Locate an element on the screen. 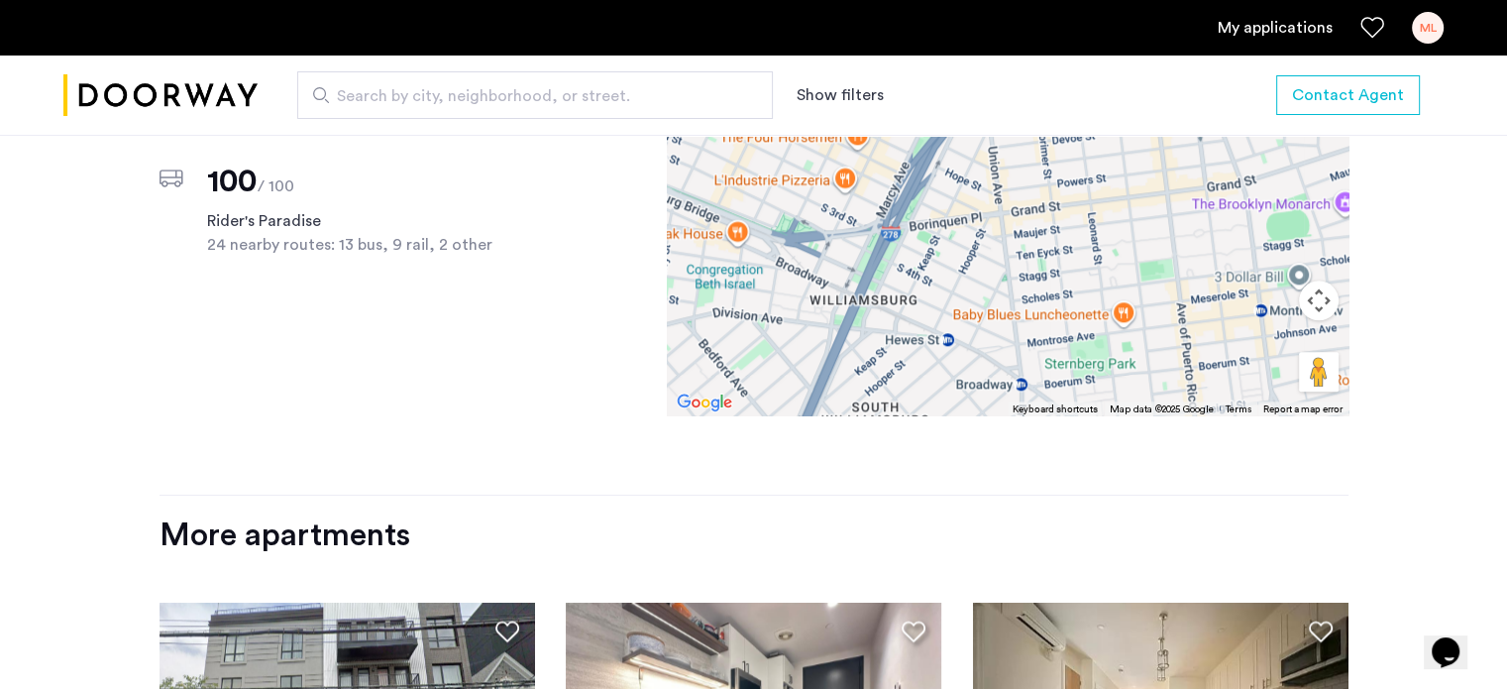 This screenshot has height=689, width=1507. button: Show or hide filters is located at coordinates (840, 95).